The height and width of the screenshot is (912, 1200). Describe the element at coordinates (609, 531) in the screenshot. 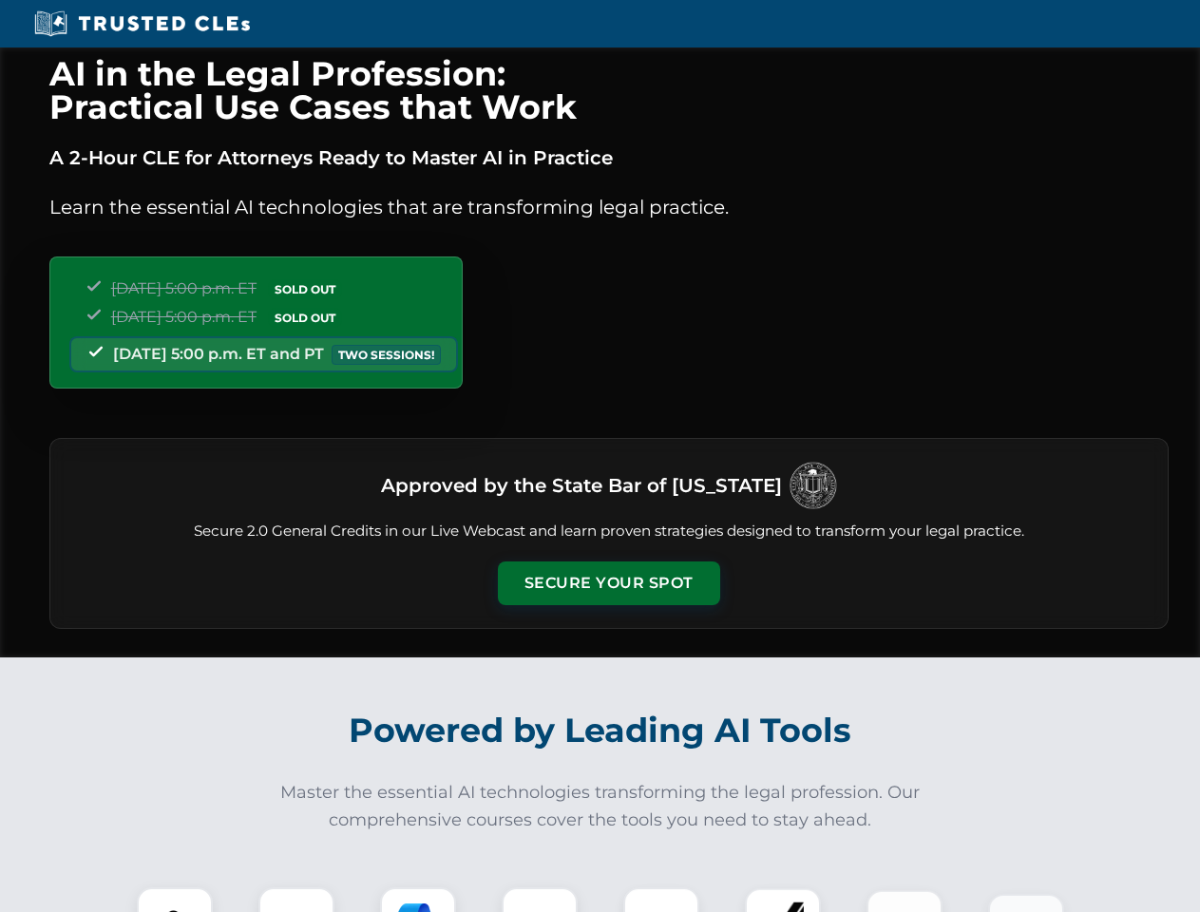

I see `p: Secure 2.0 General Credits in our Live Webcast and learn proven strategies designed to transform ...` at that location.